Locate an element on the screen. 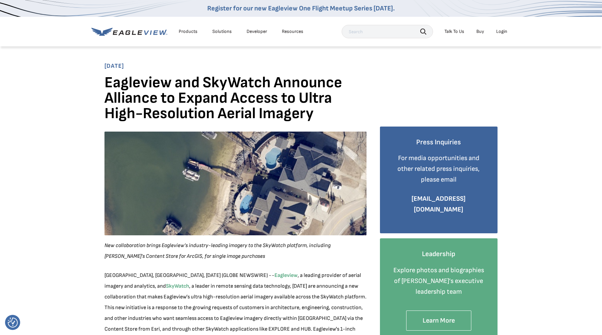  div: Login is located at coordinates (502, 32).